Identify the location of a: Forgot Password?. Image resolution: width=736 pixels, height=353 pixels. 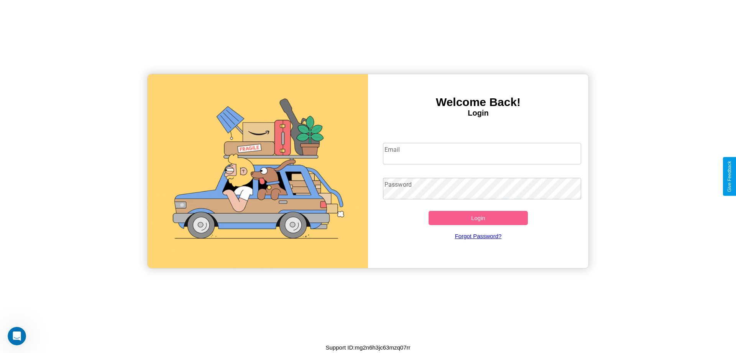
(479, 236).